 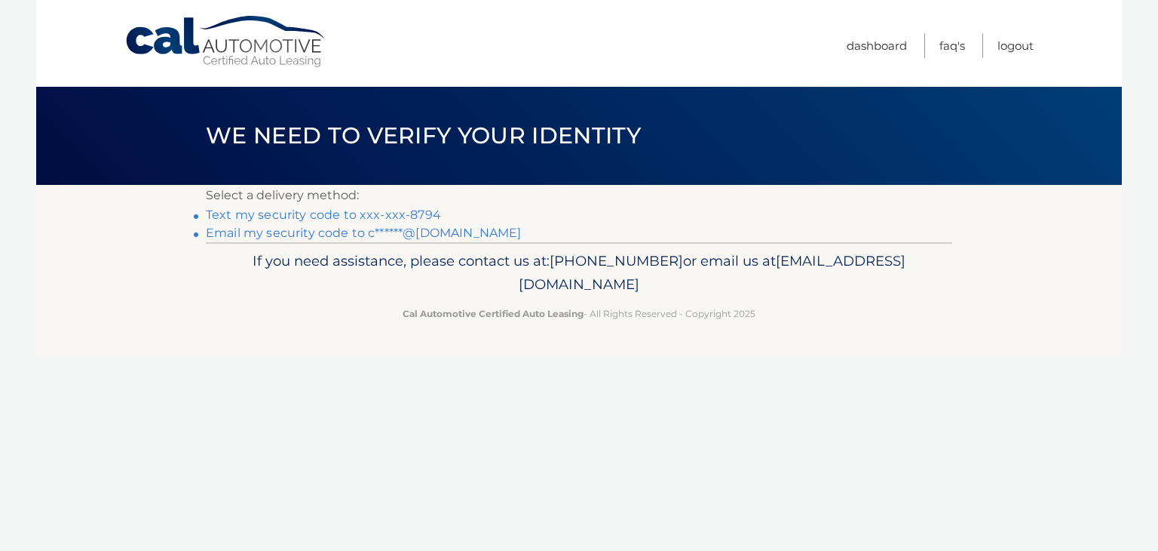 What do you see at coordinates (226, 41) in the screenshot?
I see `a: Cal Automotive` at bounding box center [226, 41].